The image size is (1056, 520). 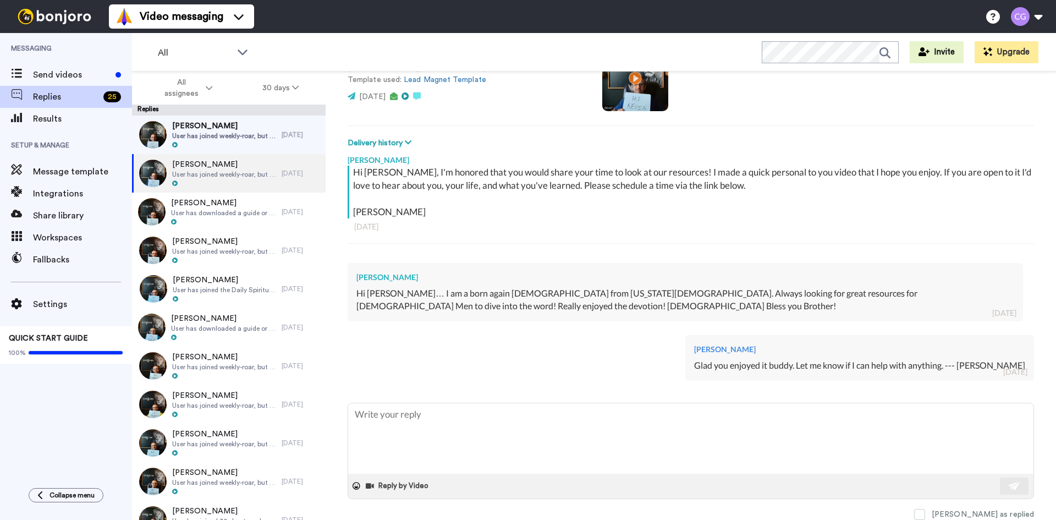 What do you see at coordinates (186, 88) in the screenshot?
I see `button: All assignees` at bounding box center [186, 88].